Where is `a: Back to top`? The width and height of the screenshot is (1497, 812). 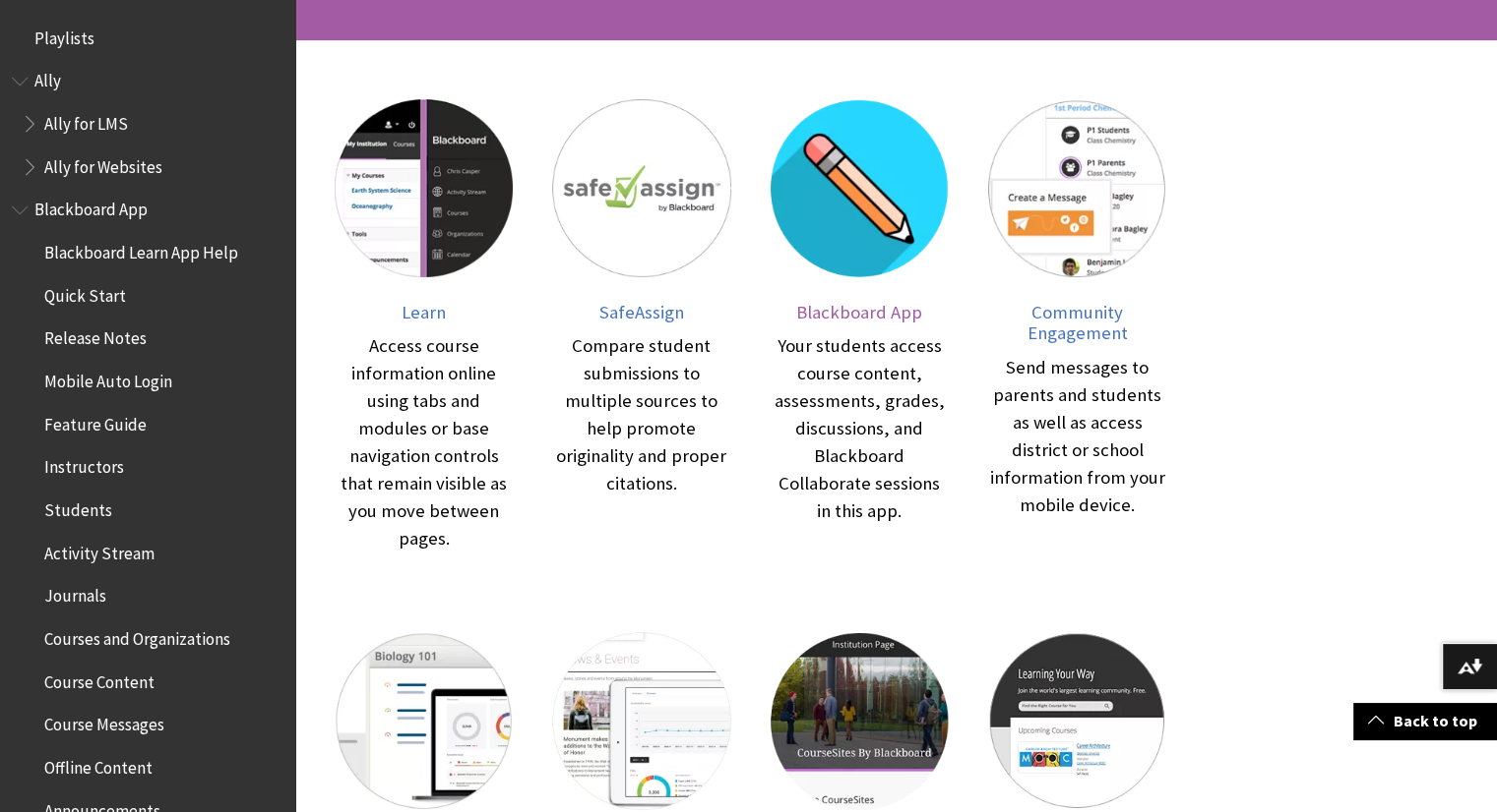
a: Back to top is located at coordinates (1425, 721).